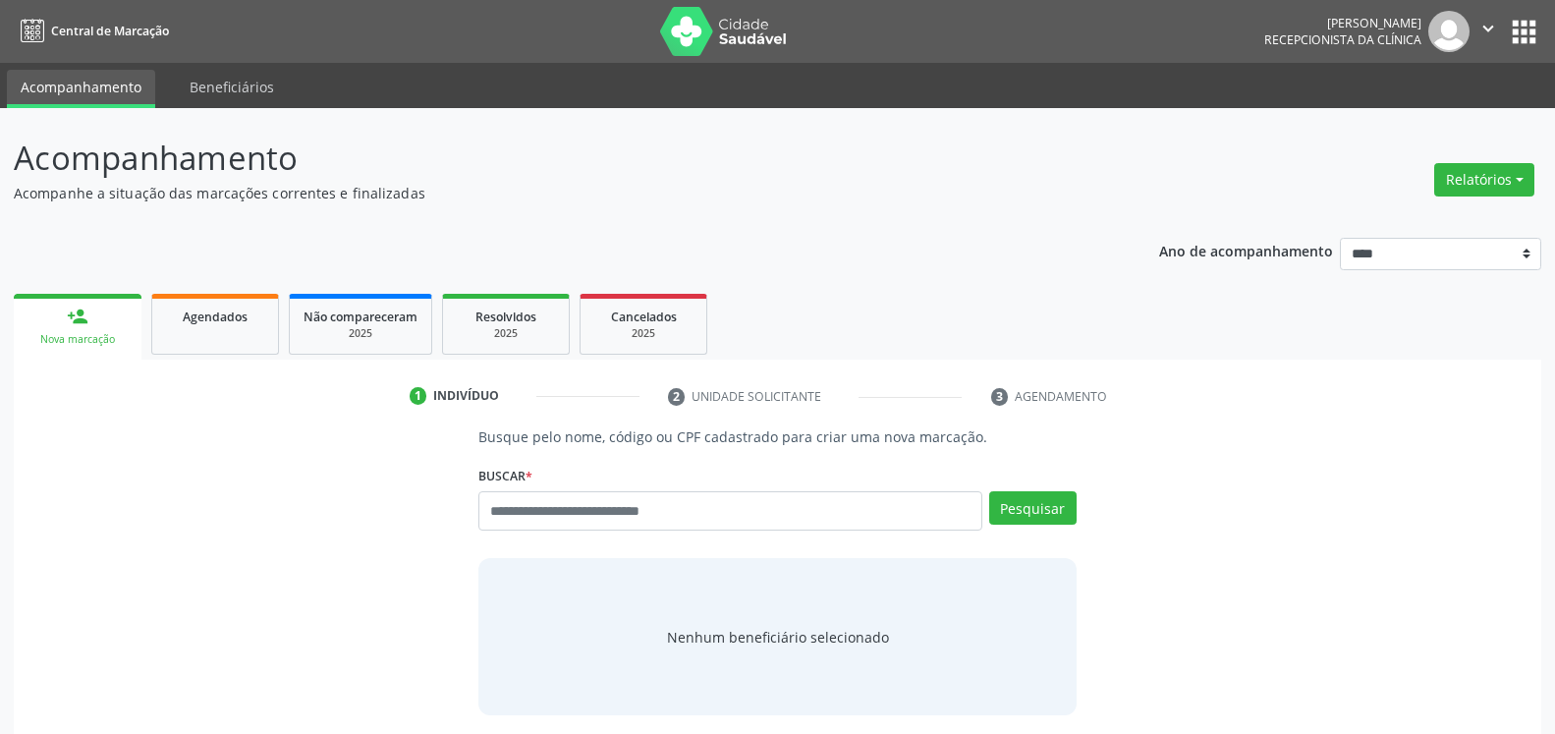 This screenshot has width=1555, height=734. I want to click on a: Acompanhamento, so click(81, 88).